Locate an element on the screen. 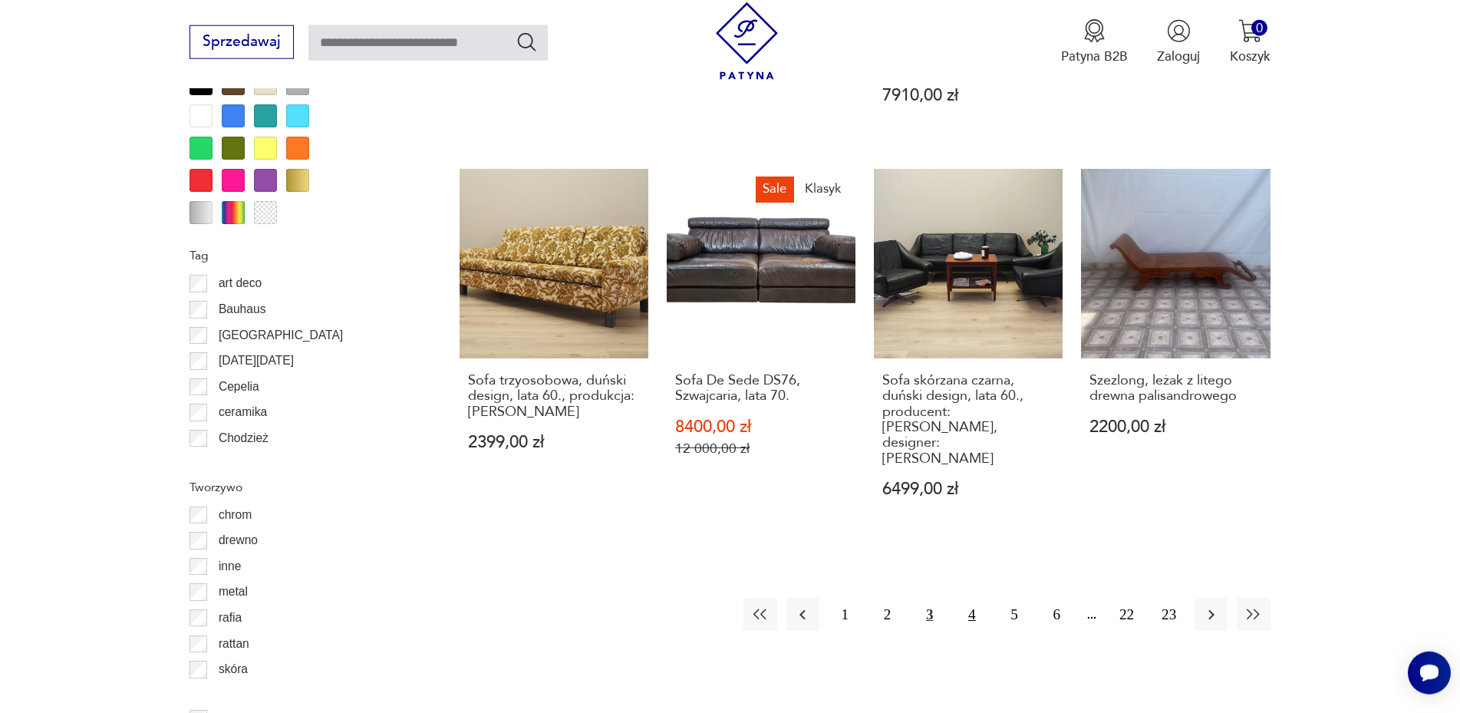 This screenshot has width=1460, height=713. h3: Szezlong, leżak z litego drewna palisandrowego is located at coordinates (1175, 388).